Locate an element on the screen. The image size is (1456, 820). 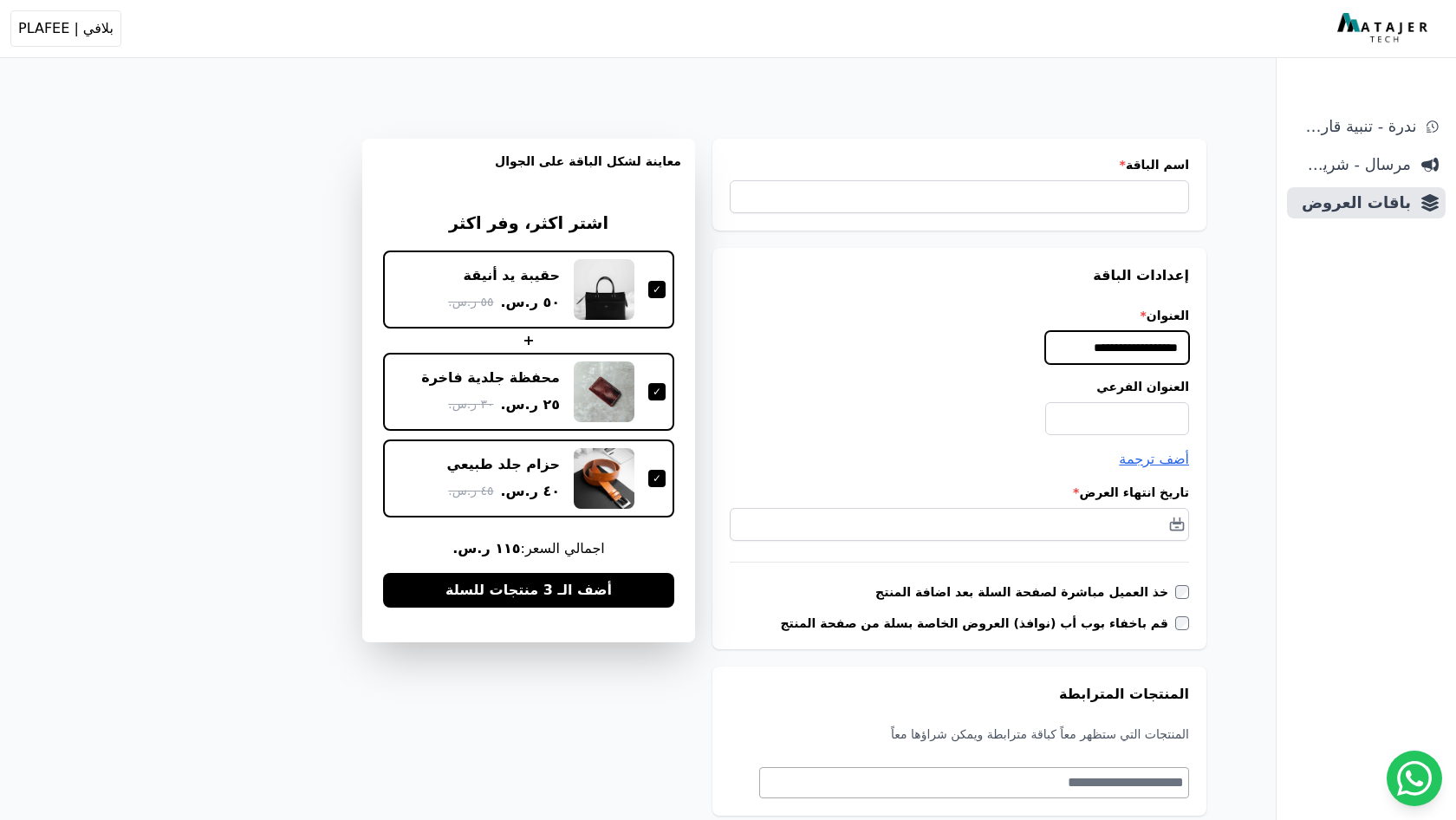
img: حقيبة يد أنيقة is located at coordinates (605, 289).